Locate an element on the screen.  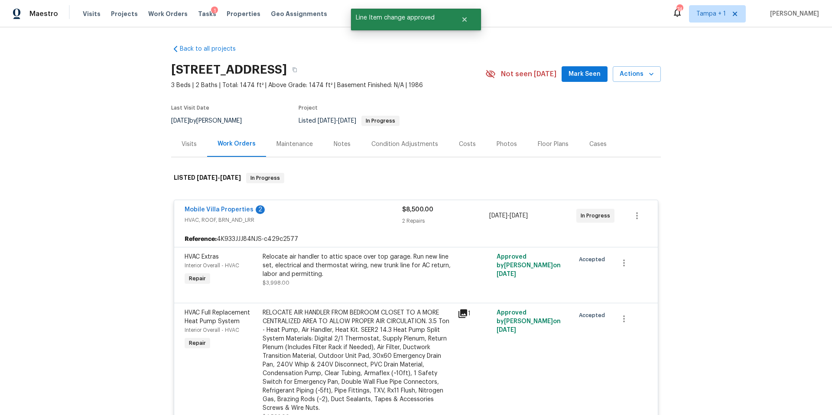
div: Work Orders is located at coordinates (237, 144).